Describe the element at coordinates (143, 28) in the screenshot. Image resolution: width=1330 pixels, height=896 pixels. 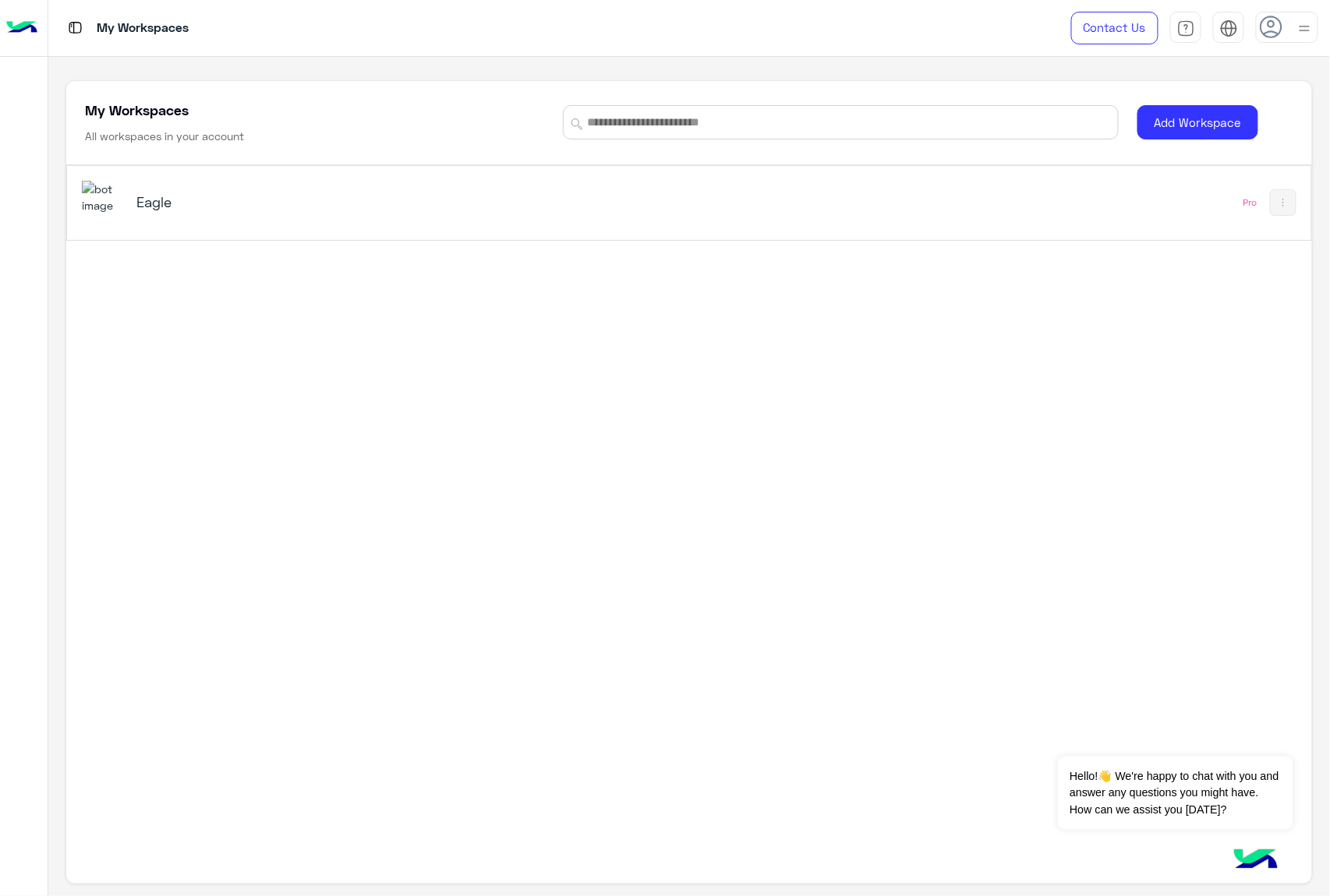
I see `p: My Workspaces` at that location.